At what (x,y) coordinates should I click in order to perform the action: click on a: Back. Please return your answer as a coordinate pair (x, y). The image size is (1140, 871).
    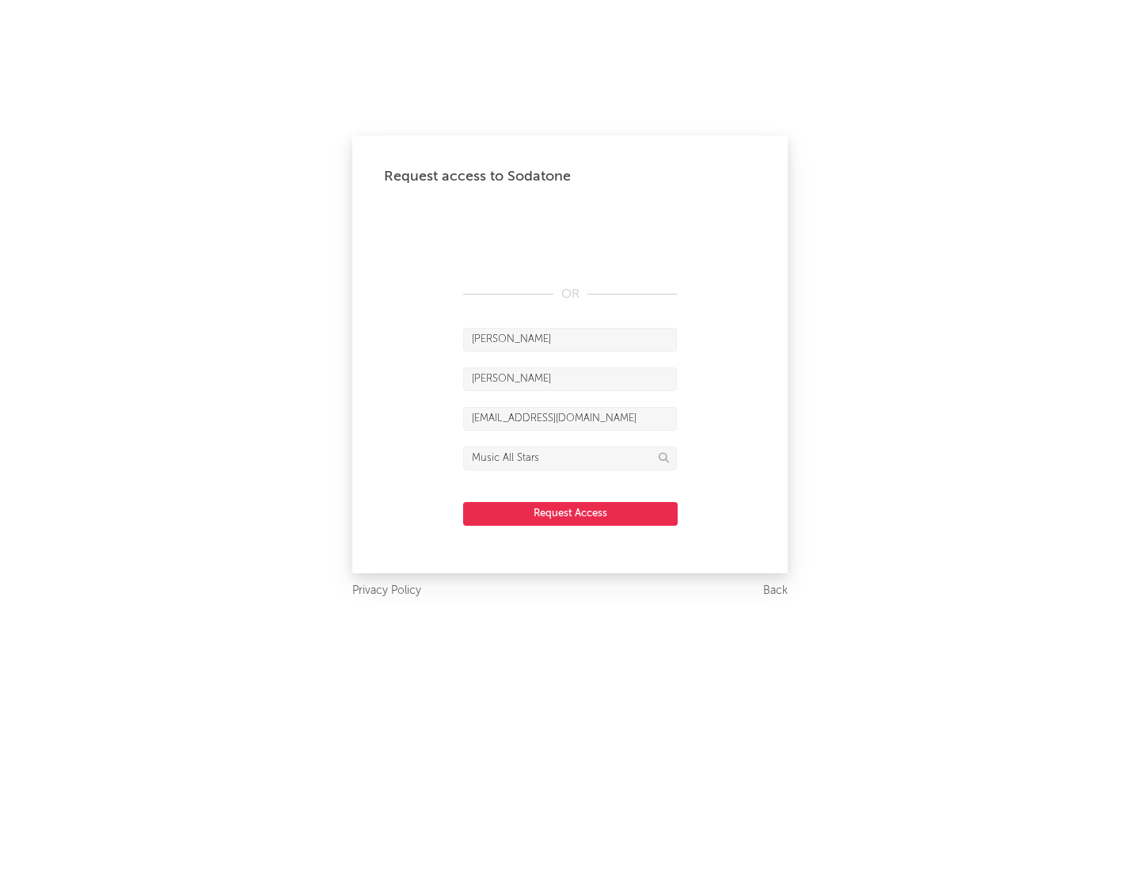
    Looking at the image, I should click on (775, 591).